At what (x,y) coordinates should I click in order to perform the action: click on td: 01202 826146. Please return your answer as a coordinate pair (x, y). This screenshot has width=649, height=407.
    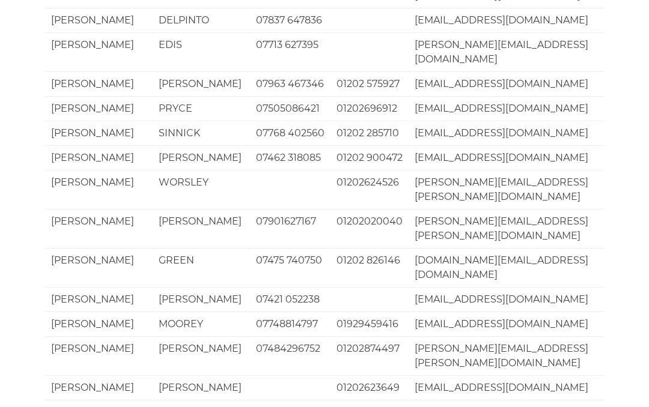
    Looking at the image, I should click on (370, 267).